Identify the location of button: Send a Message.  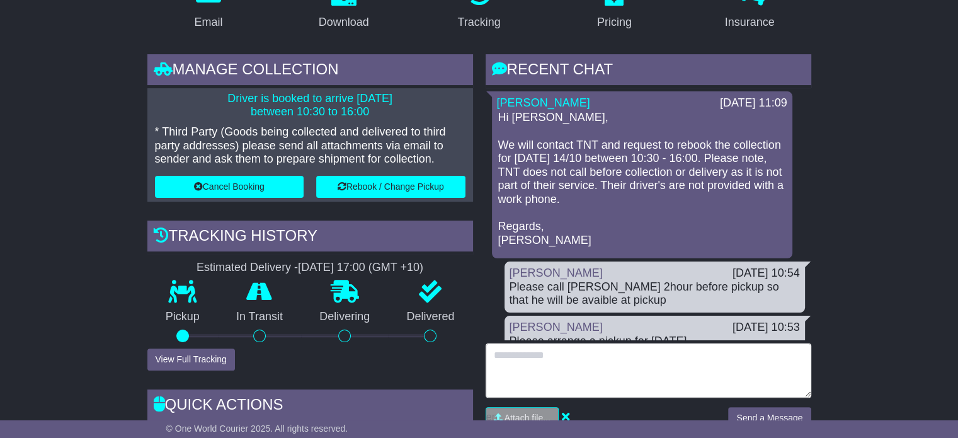
(769, 417).